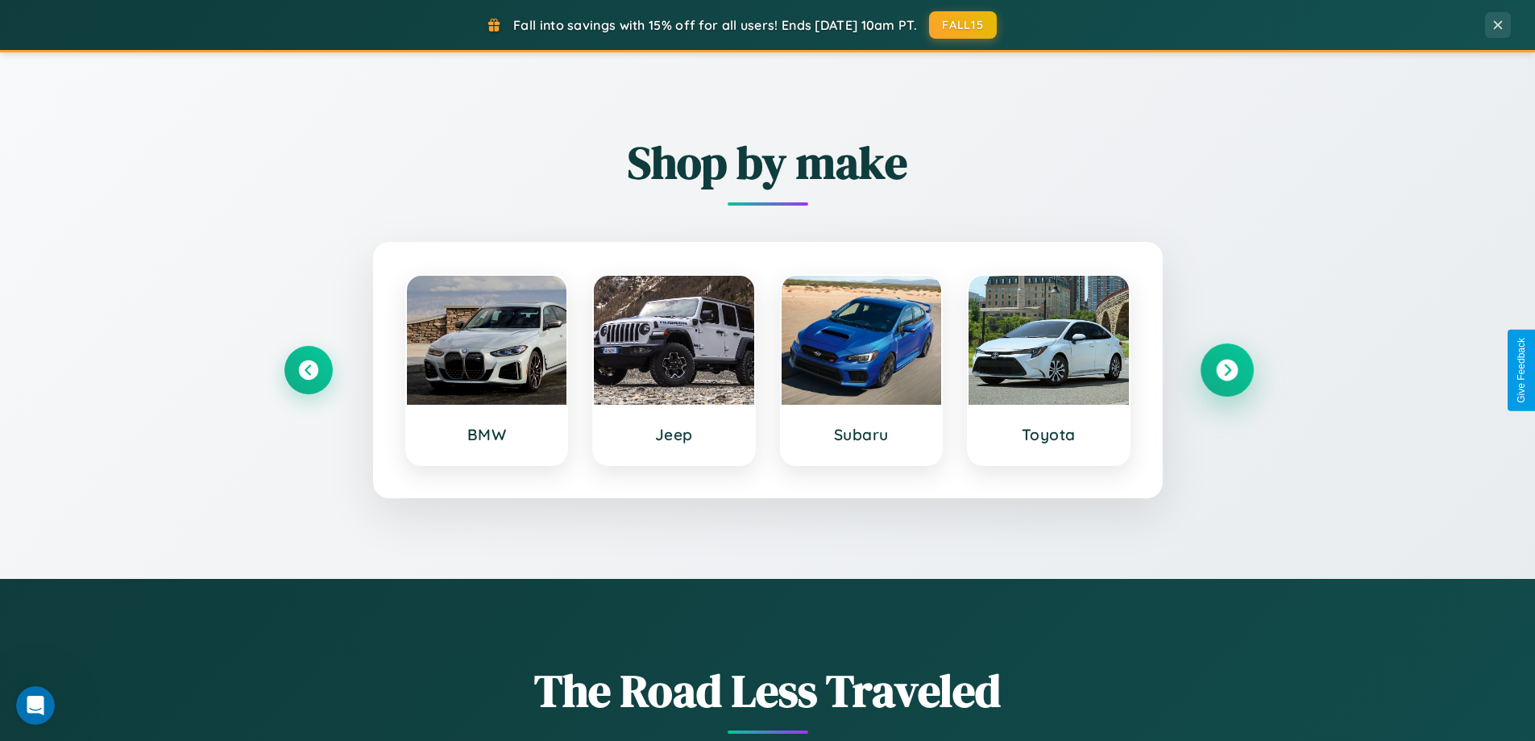 The image size is (1535, 741). I want to click on h2: Shop by make, so click(768, 162).